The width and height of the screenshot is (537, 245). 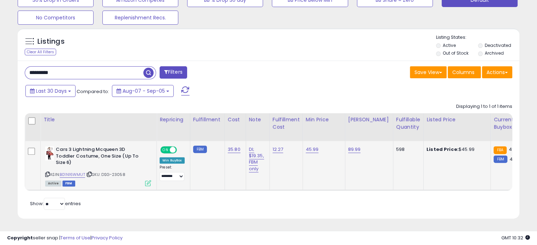 What do you see at coordinates (455, 53) in the screenshot?
I see `label: Out of Stock` at bounding box center [455, 53].